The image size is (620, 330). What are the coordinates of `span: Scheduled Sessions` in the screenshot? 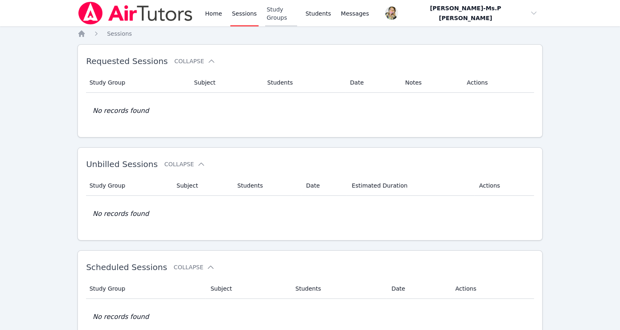 It's located at (127, 267).